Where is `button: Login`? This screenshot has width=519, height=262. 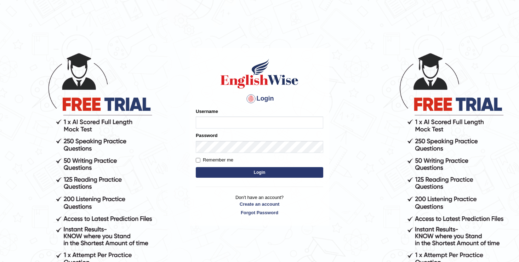
button: Login is located at coordinates (259, 172).